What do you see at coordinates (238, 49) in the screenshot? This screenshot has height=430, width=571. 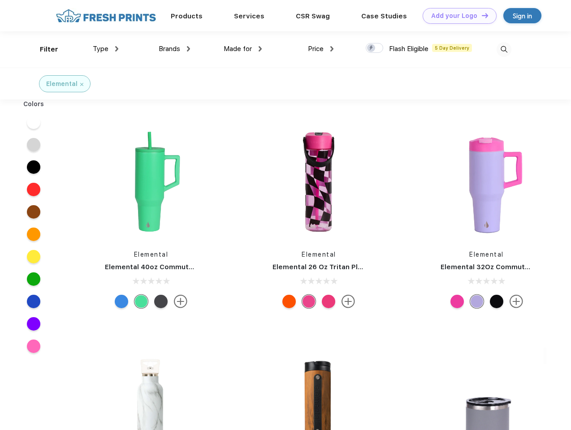 I see `span: Made for` at bounding box center [238, 49].